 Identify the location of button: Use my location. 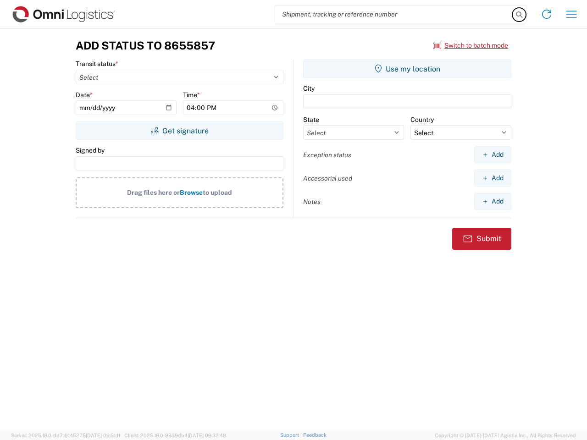
(407, 69).